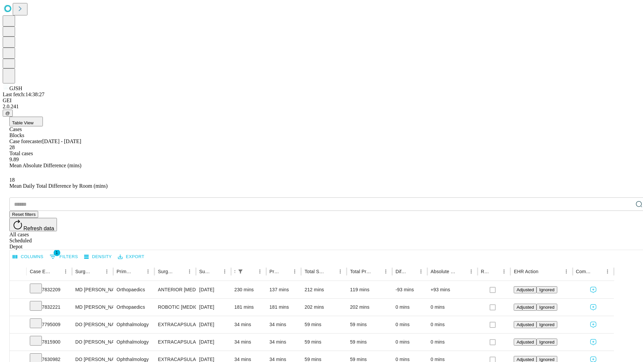 The image size is (643, 362). What do you see at coordinates (131, 257) in the screenshot?
I see `button: Export` at bounding box center [131, 257].